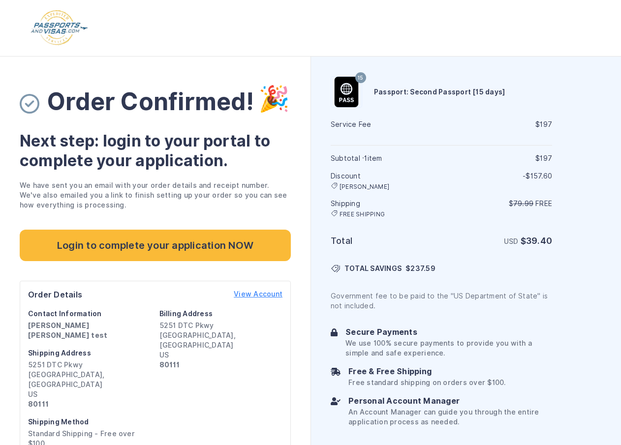  What do you see at coordinates (439, 92) in the screenshot?
I see `h6: Passport: Second Passport [15 days]` at bounding box center [439, 92].